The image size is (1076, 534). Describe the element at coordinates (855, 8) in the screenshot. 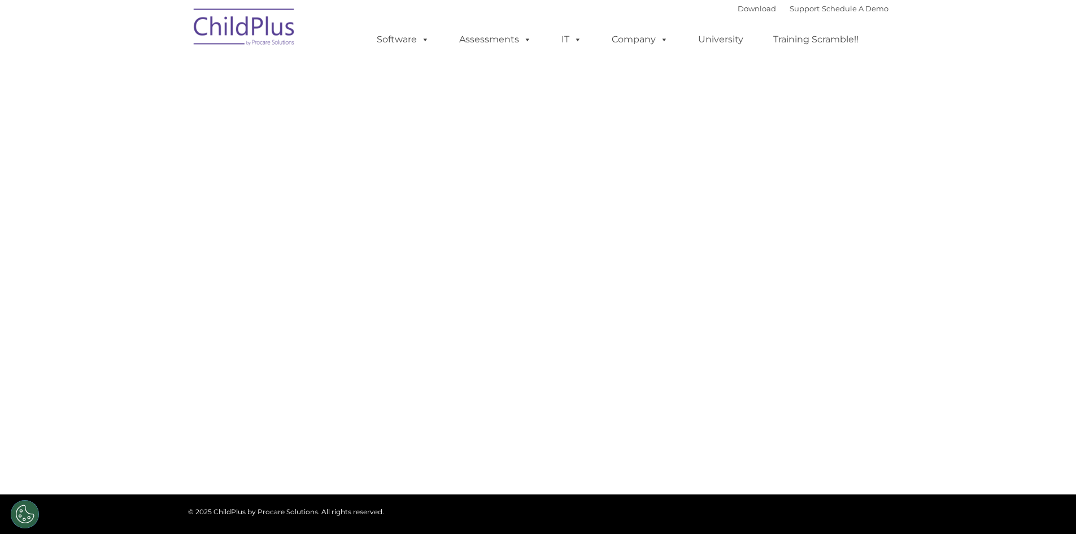

I see `a: Schedule A Demo` at that location.